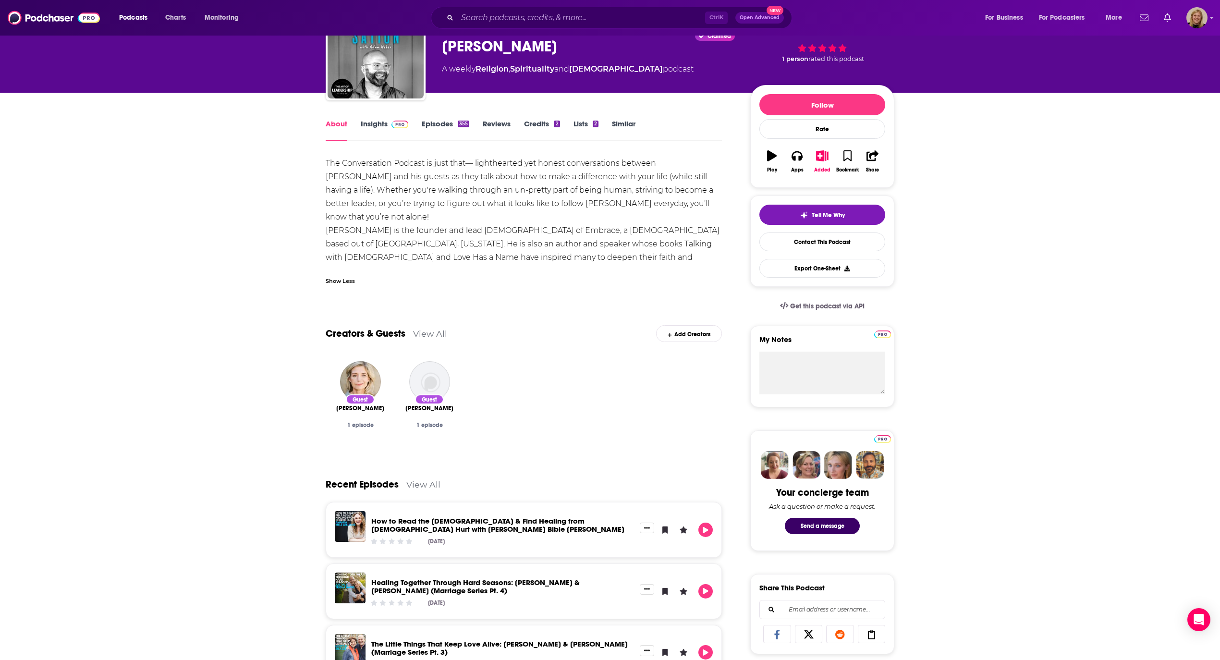  What do you see at coordinates (822, 506) in the screenshot?
I see `div: Ask a question or make a request.` at bounding box center [822, 506].